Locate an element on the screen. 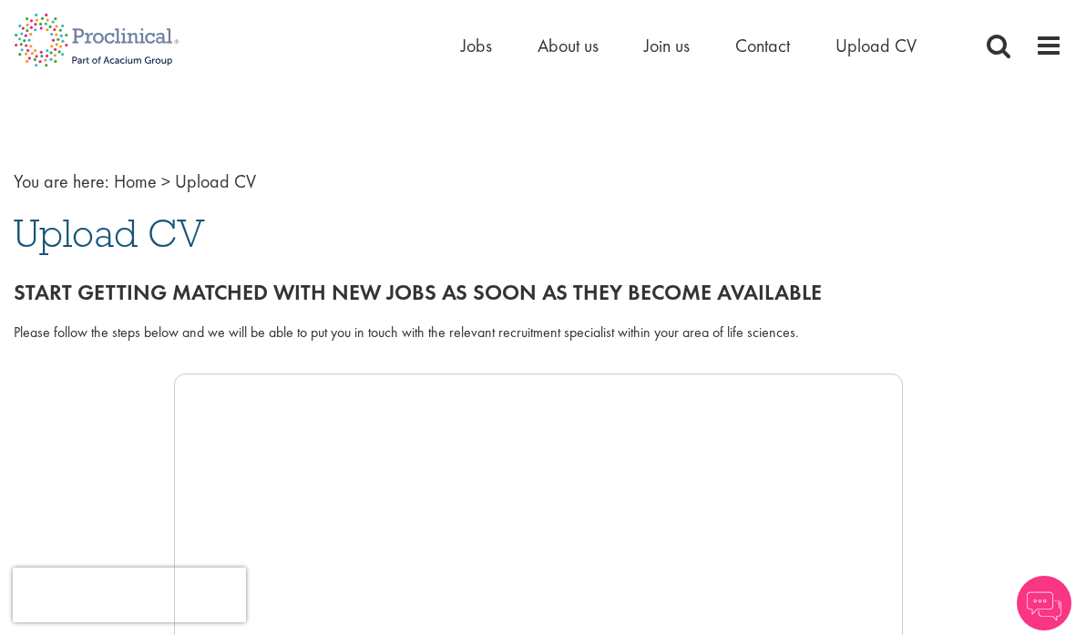 This screenshot has height=635, width=1076. span: Jobs is located at coordinates (476, 46).